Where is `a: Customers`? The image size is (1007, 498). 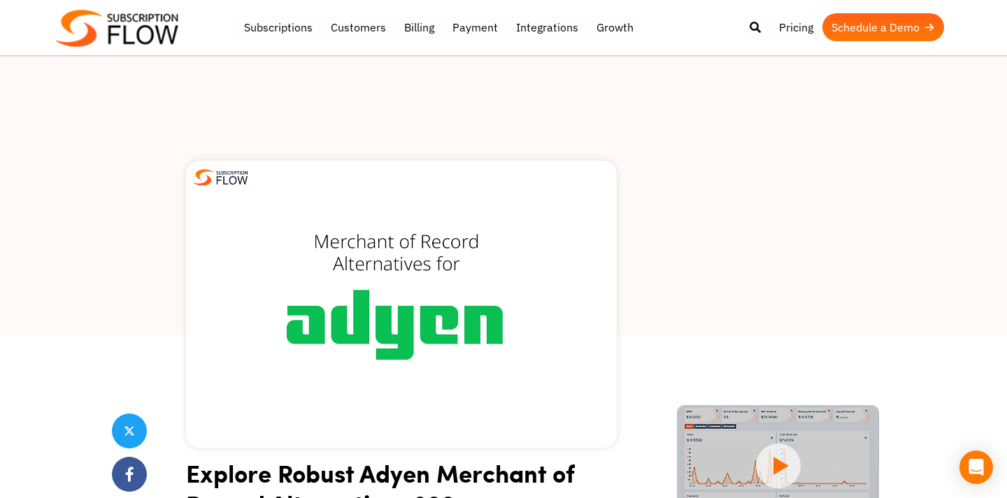
a: Customers is located at coordinates (358, 27).